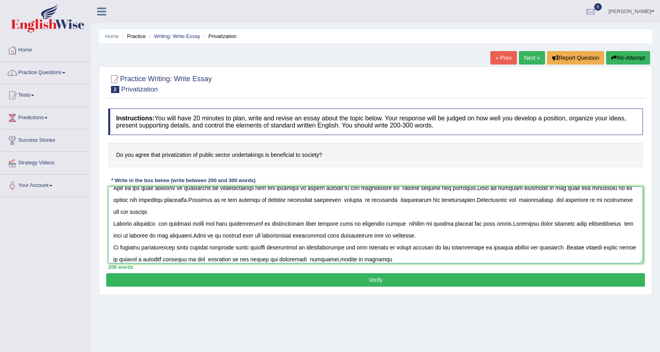 This screenshot has height=352, width=660. Describe the element at coordinates (139, 89) in the screenshot. I see `small: Privatization` at that location.